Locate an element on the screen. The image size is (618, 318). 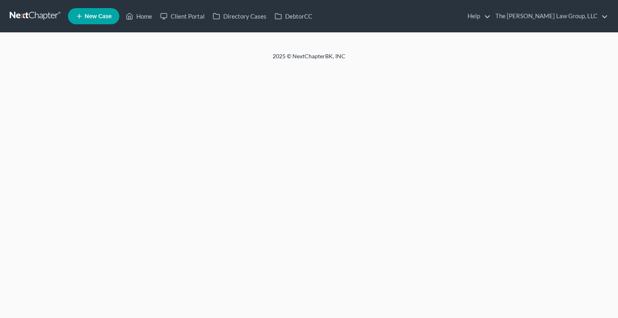
a: Help is located at coordinates (477, 16).